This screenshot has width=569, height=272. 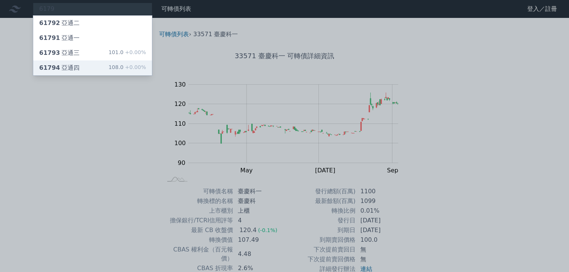 What do you see at coordinates (59, 68) in the screenshot?
I see `div: 亞通四` at bounding box center [59, 68].